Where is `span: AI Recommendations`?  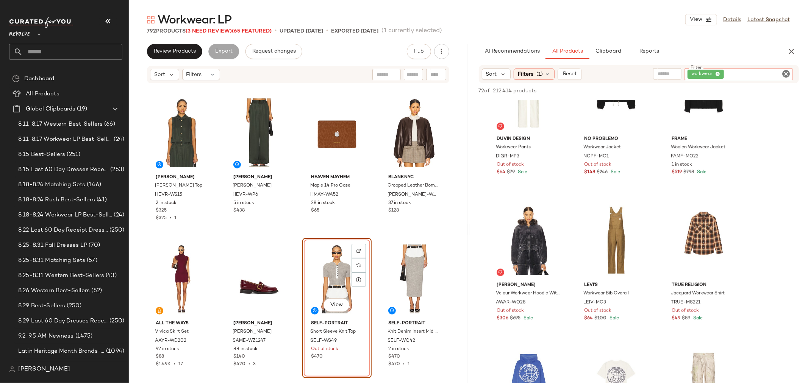
span: AI Recommendations is located at coordinates (512, 52).